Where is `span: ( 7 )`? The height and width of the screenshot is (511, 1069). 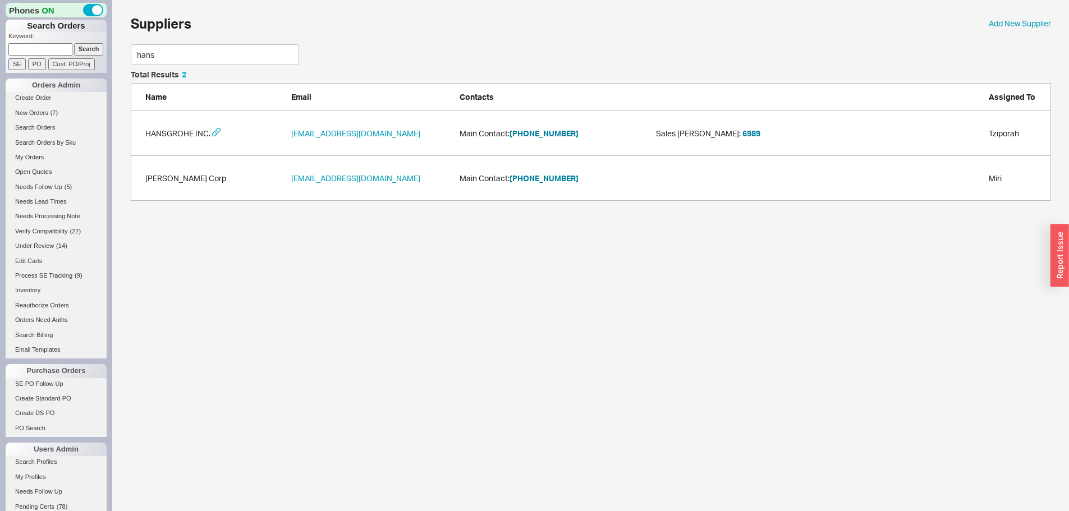
span: ( 7 ) is located at coordinates (54, 113).